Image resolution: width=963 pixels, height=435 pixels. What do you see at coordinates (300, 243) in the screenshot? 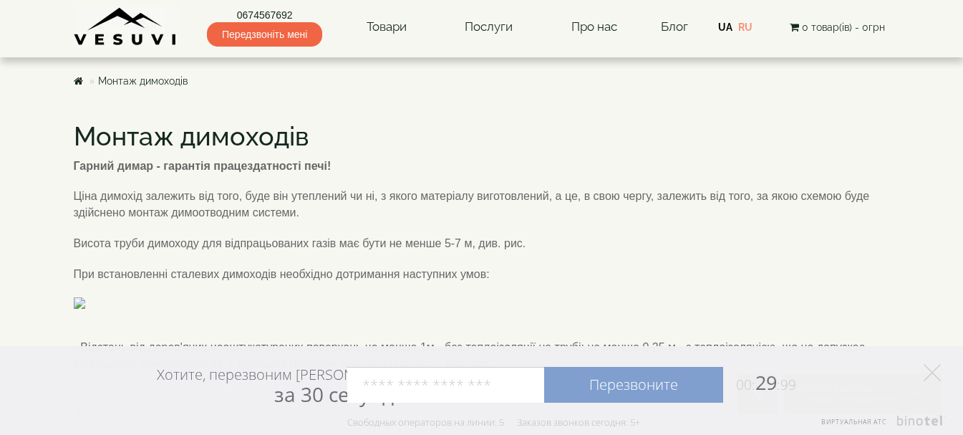
I see `span: Висота труби димоходу для відпрацьованих газів має бути не менше 5-7 м, див. рис.` at bounding box center [300, 243].